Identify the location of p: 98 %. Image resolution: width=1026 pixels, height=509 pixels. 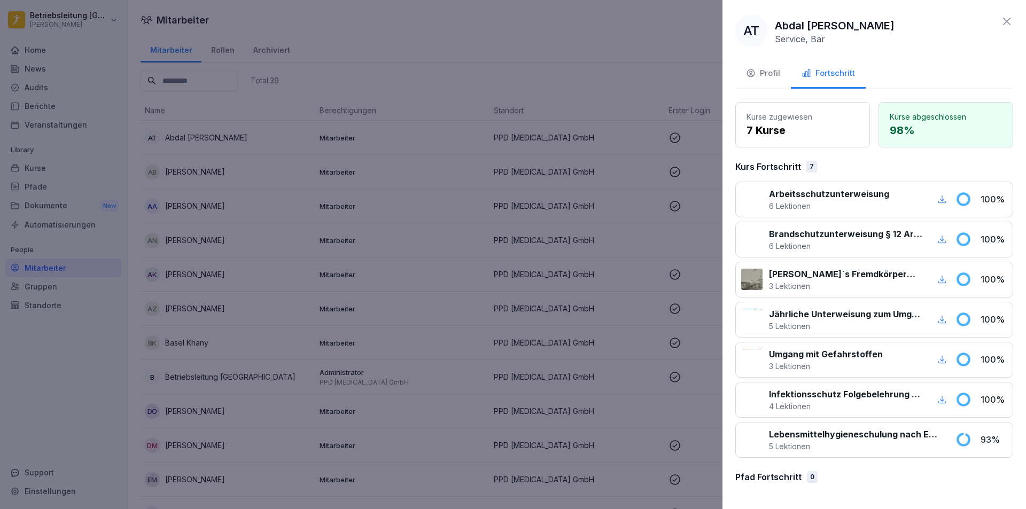
(946, 130).